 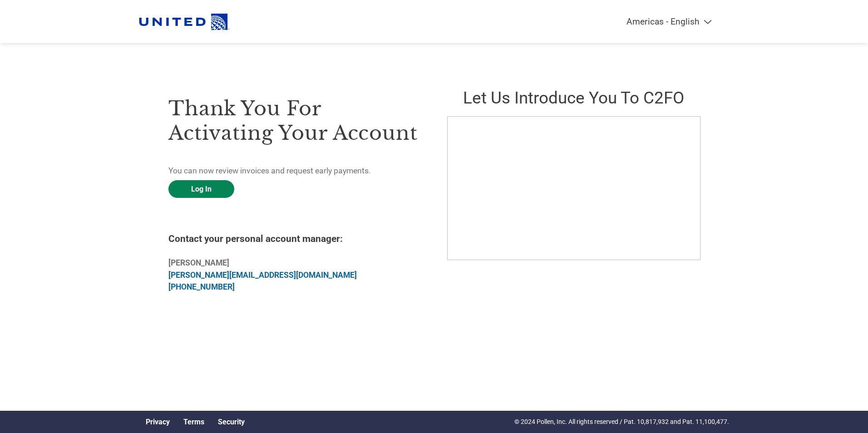 What do you see at coordinates (231, 422) in the screenshot?
I see `a: Security` at bounding box center [231, 422].